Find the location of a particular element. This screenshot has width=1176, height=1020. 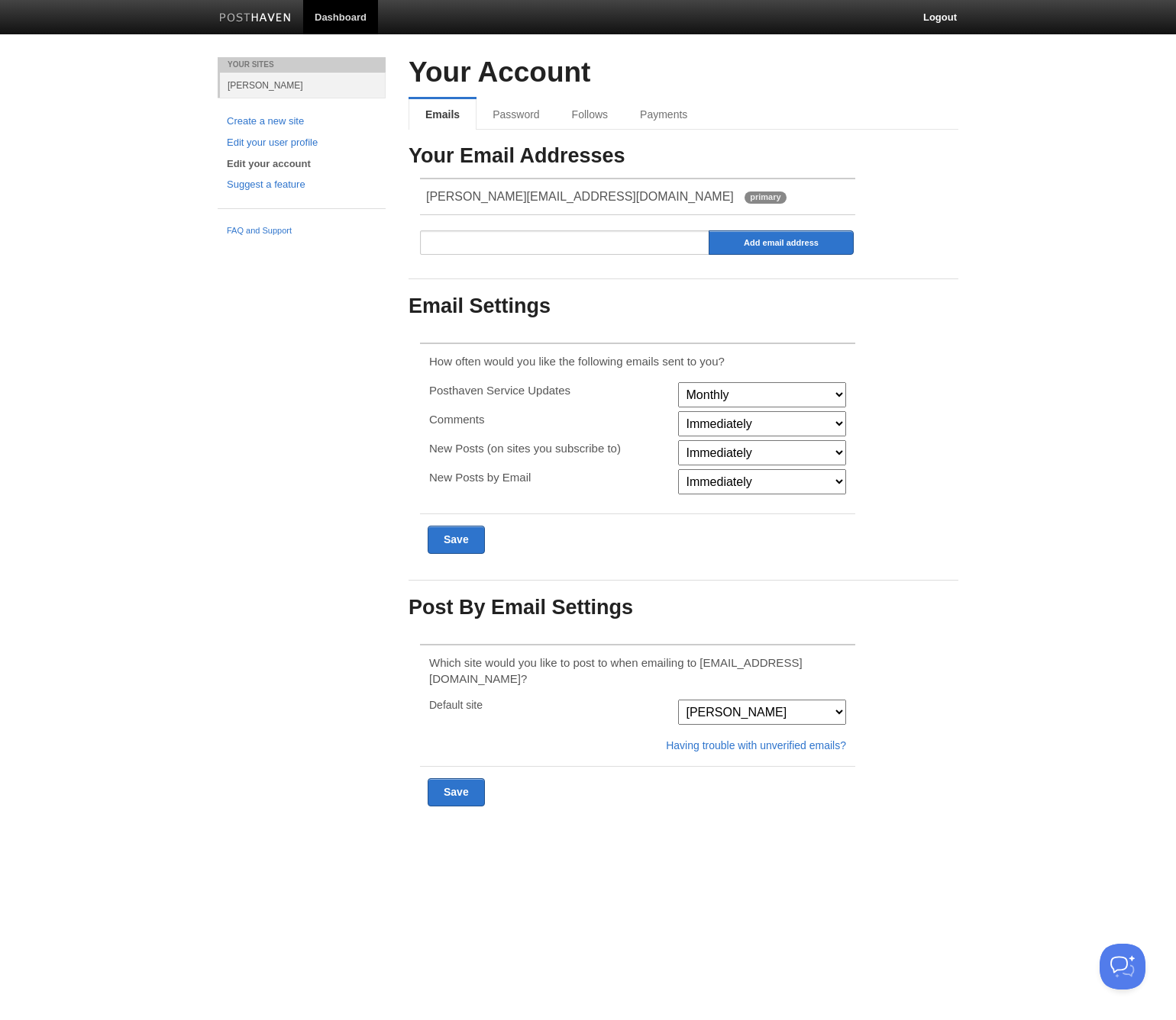

input: Add email address is located at coordinates (781, 243).